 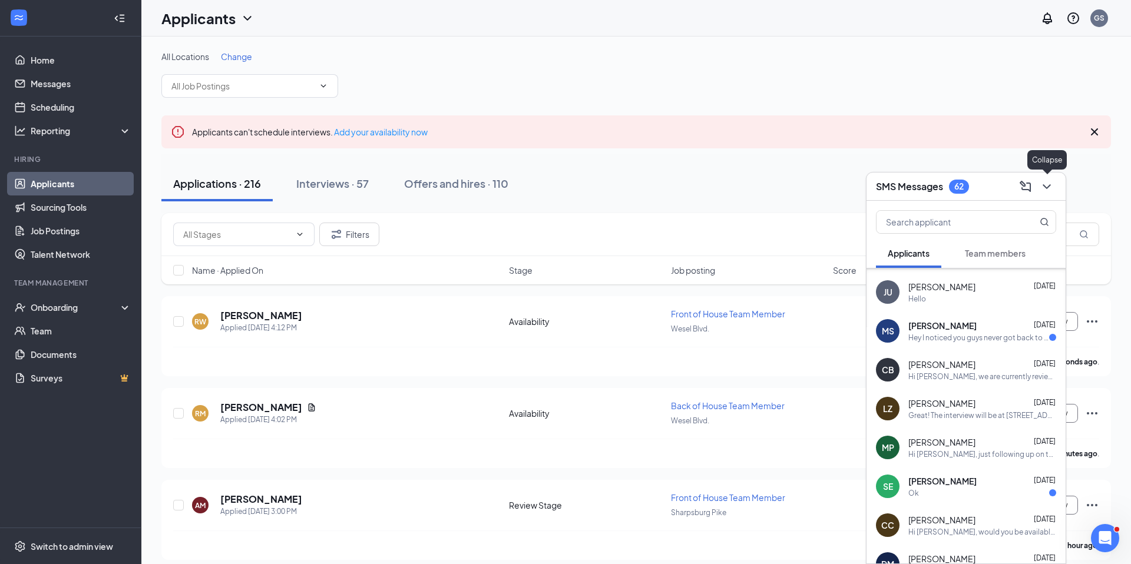 I want to click on div: 62, so click(x=959, y=186).